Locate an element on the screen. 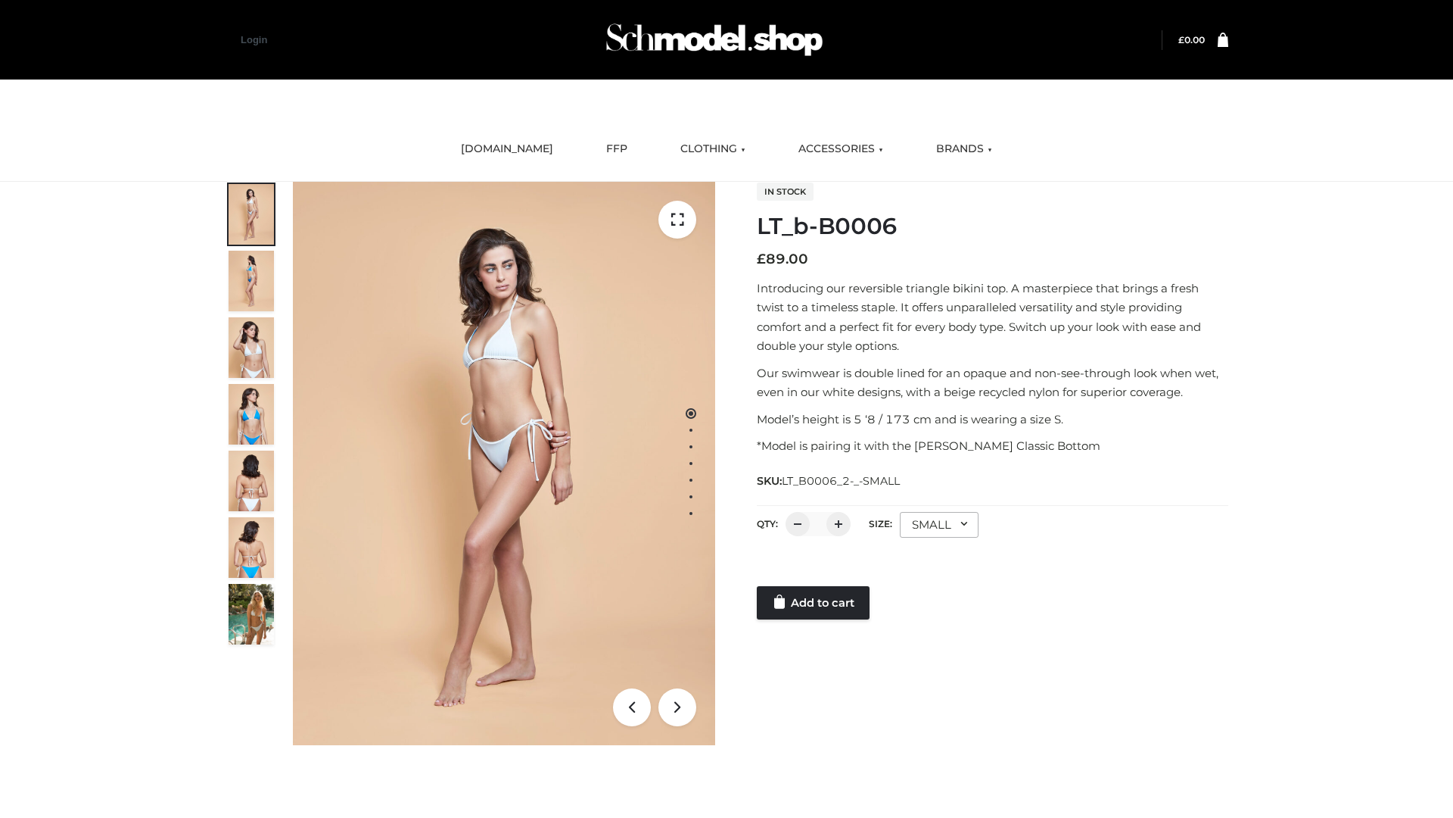 This screenshot has height=818, width=1453. p: Introducing our reversible triangle bikini top. A masterpiece that brings a fresh twist to a time... is located at coordinates (992, 317).